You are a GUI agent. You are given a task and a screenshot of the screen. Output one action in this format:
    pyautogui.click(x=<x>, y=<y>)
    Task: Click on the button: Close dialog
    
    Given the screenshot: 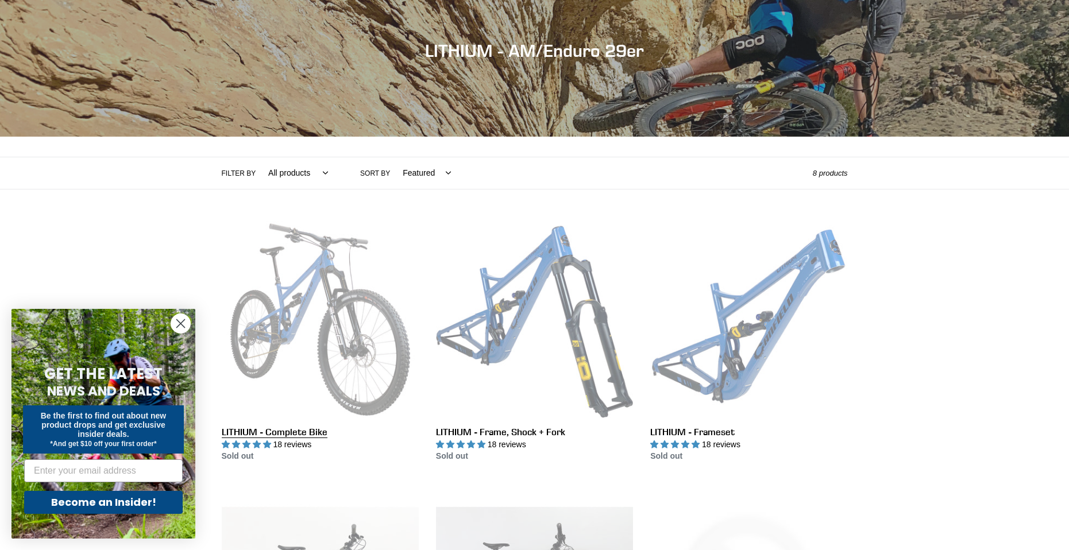 What is the action you would take?
    pyautogui.click(x=180, y=323)
    